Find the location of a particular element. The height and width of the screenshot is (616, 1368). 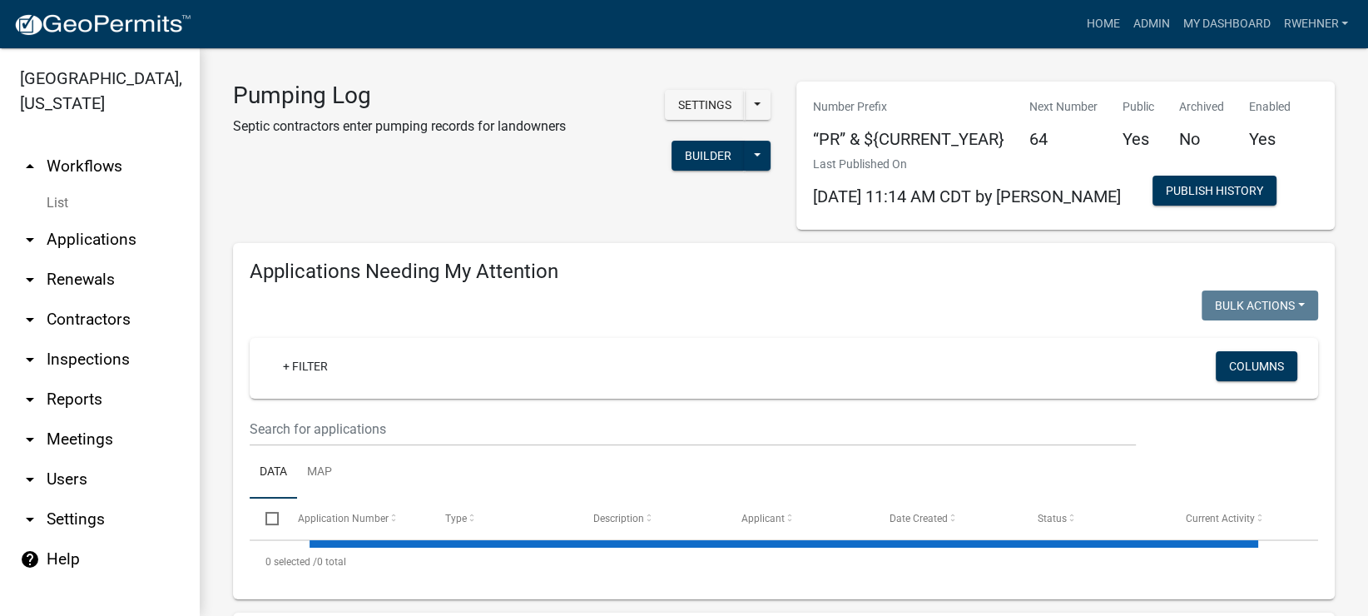

div: 0 total is located at coordinates (784, 562).